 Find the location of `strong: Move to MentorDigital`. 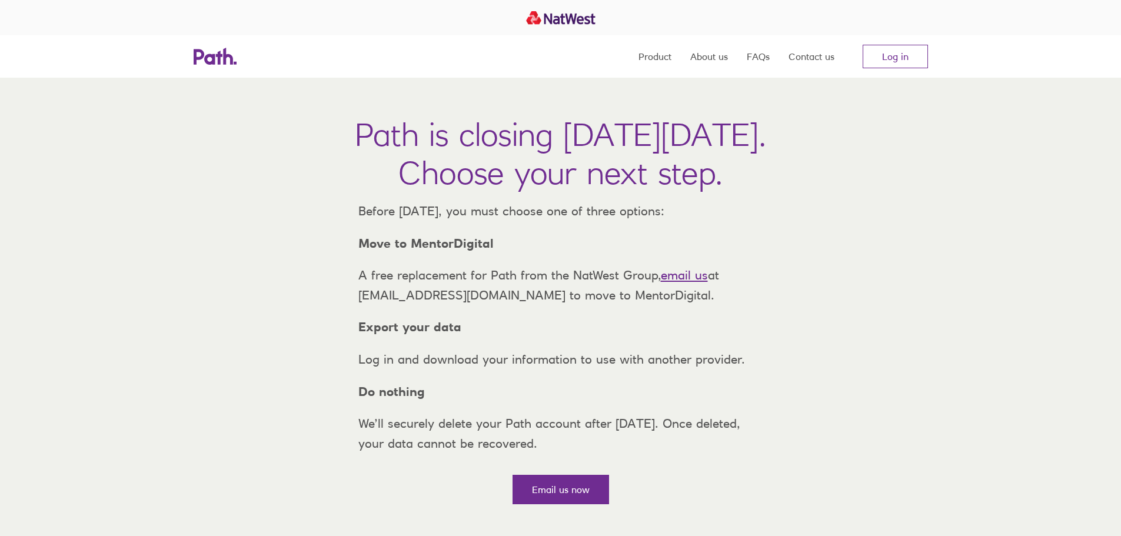

strong: Move to MentorDigital is located at coordinates (426, 243).